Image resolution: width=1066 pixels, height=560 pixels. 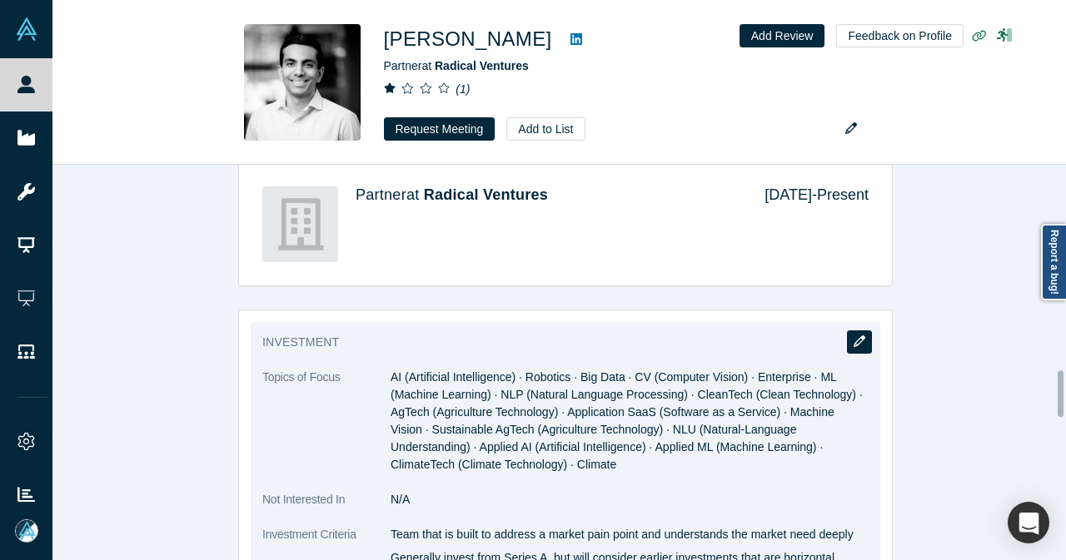 I want to click on dd: N/A, so click(x=629, y=500).